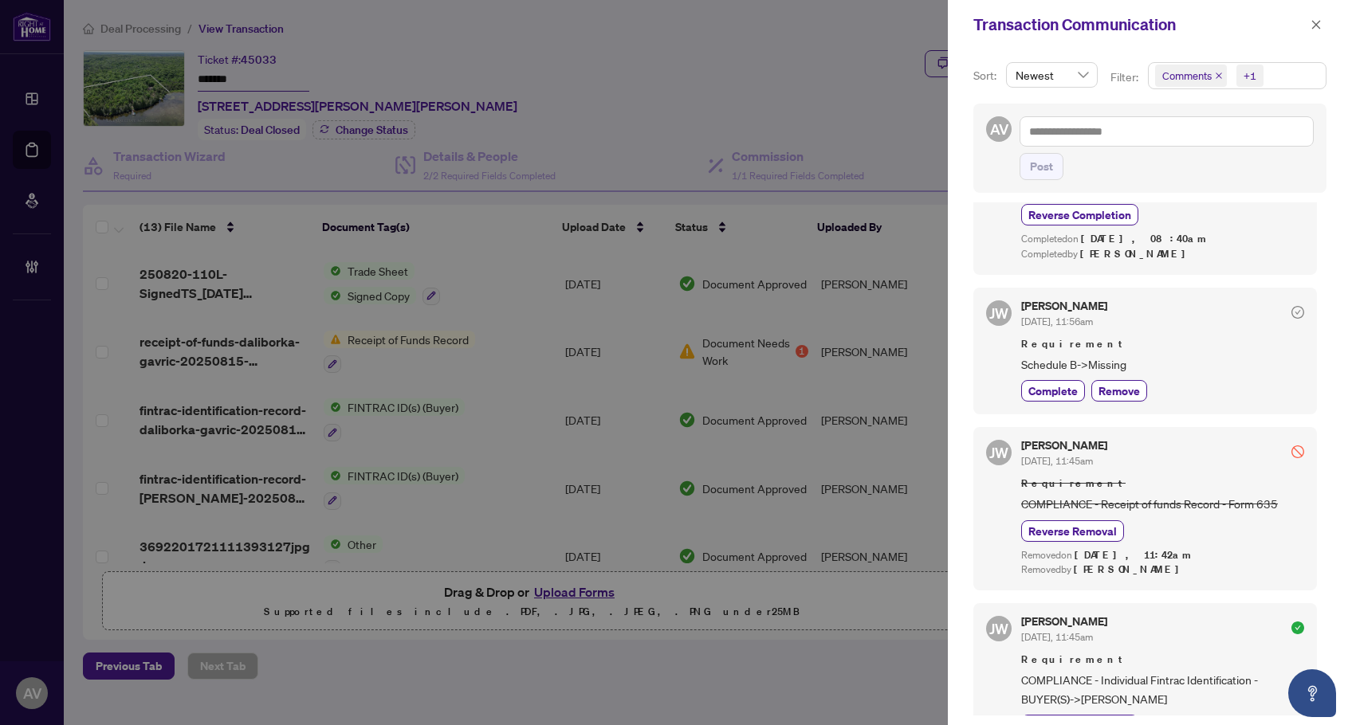 Image resolution: width=1352 pixels, height=725 pixels. Describe the element at coordinates (1139, 25) in the screenshot. I see `div: Transaction Communication` at that location.